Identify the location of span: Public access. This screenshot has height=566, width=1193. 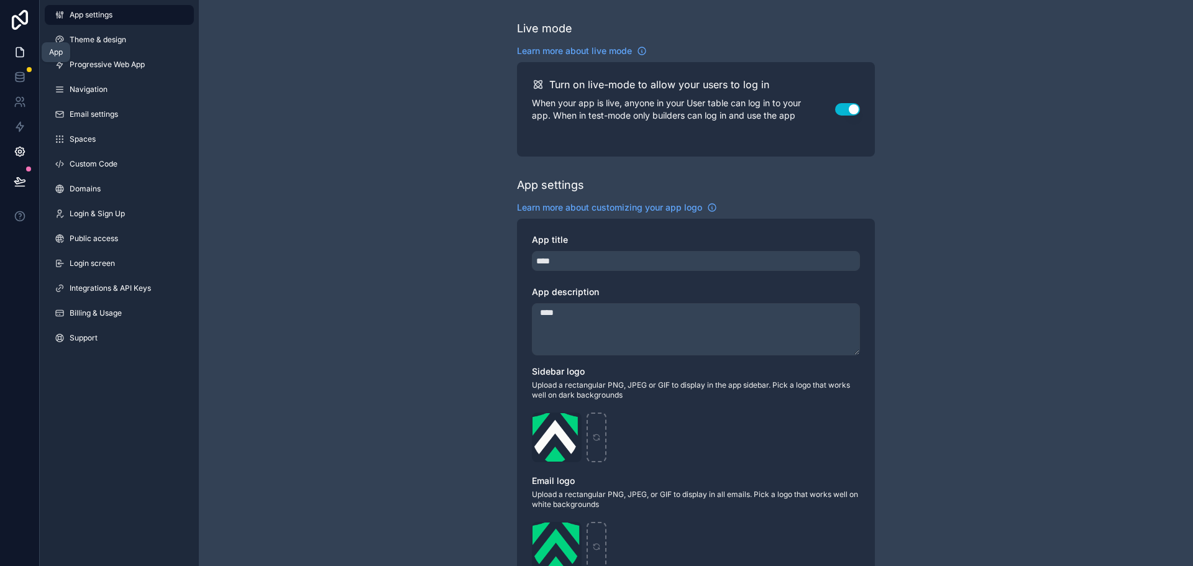
(94, 239).